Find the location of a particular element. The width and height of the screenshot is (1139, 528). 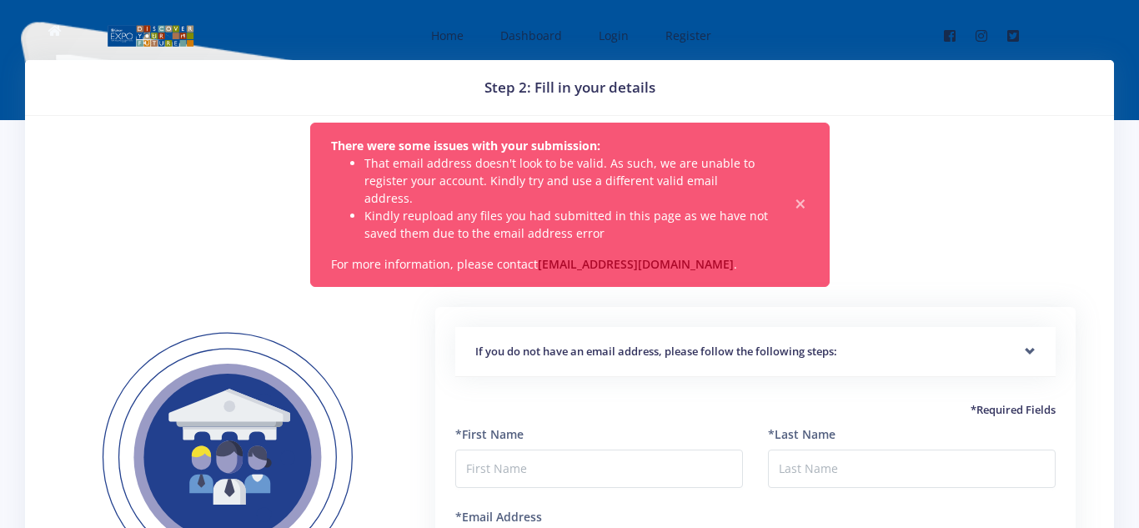

h3: Step 2: Fill in your details is located at coordinates (570, 88).